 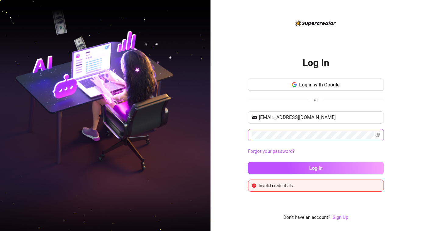 I want to click on span: Log in, so click(x=316, y=168).